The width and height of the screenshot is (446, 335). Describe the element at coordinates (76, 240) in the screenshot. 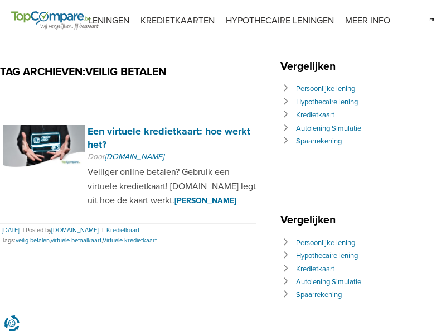

I see `a: virtuele betaalkaart` at that location.